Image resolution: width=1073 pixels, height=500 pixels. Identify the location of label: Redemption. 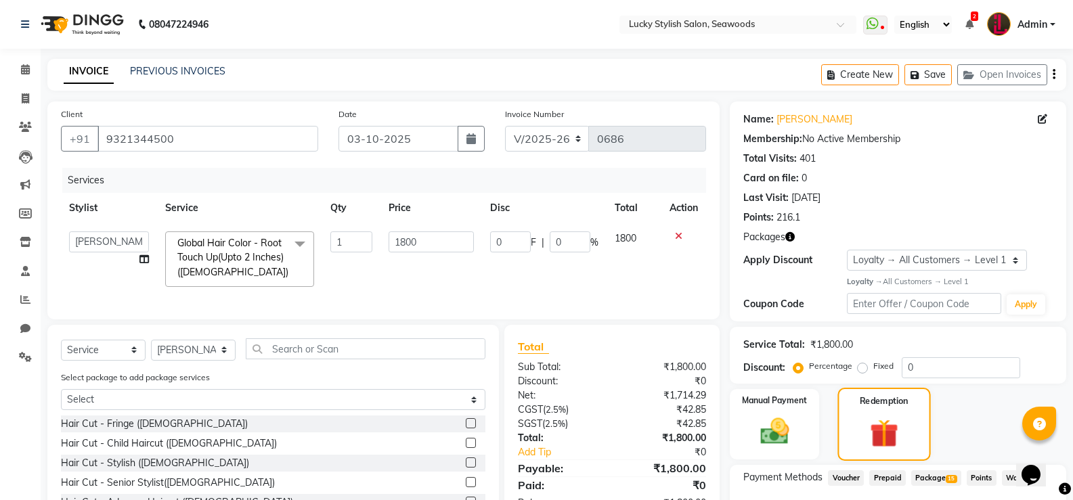
(884, 401).